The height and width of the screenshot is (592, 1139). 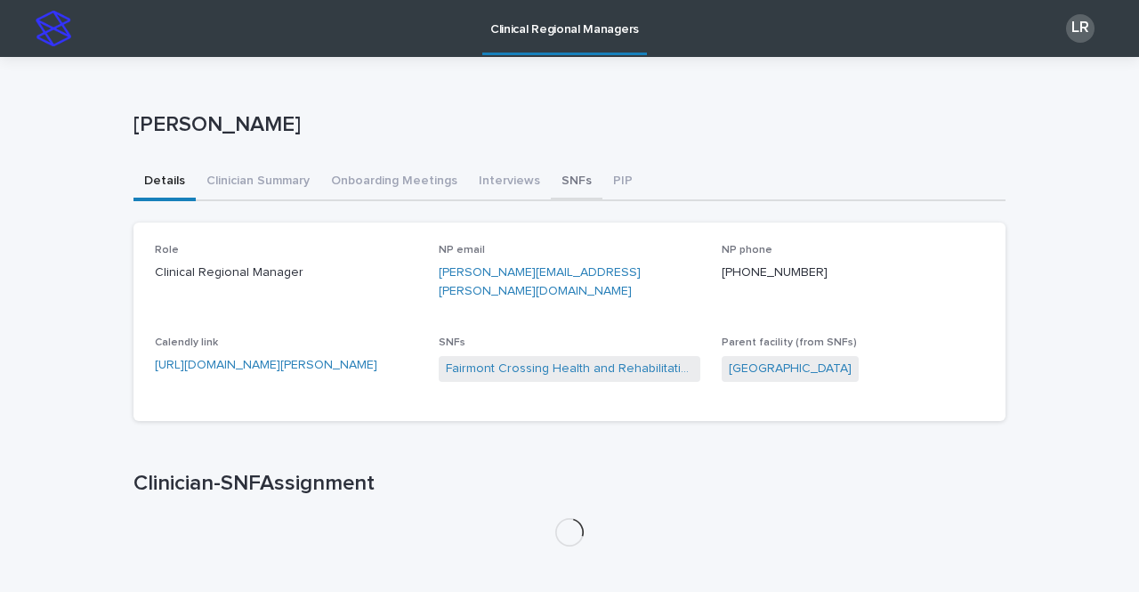 I want to click on span: Calendly link, so click(x=186, y=343).